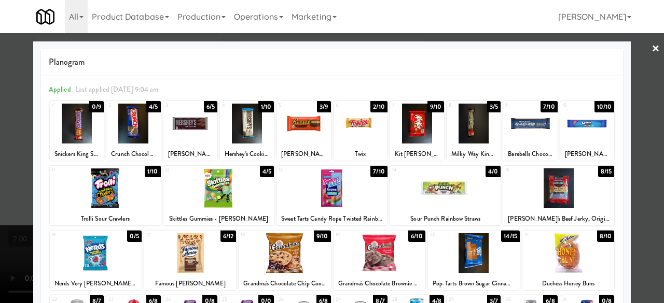 The height and width of the screenshot is (303, 664). What do you see at coordinates (133, 131) in the screenshot?
I see `div: 24/5Crunch Chocolate Bar` at bounding box center [133, 131].